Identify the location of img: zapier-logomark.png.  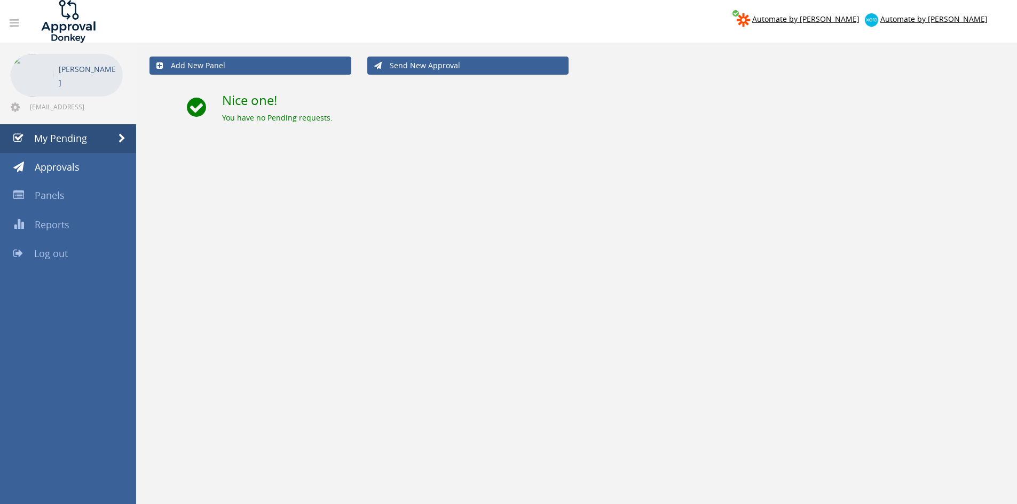
(743, 20).